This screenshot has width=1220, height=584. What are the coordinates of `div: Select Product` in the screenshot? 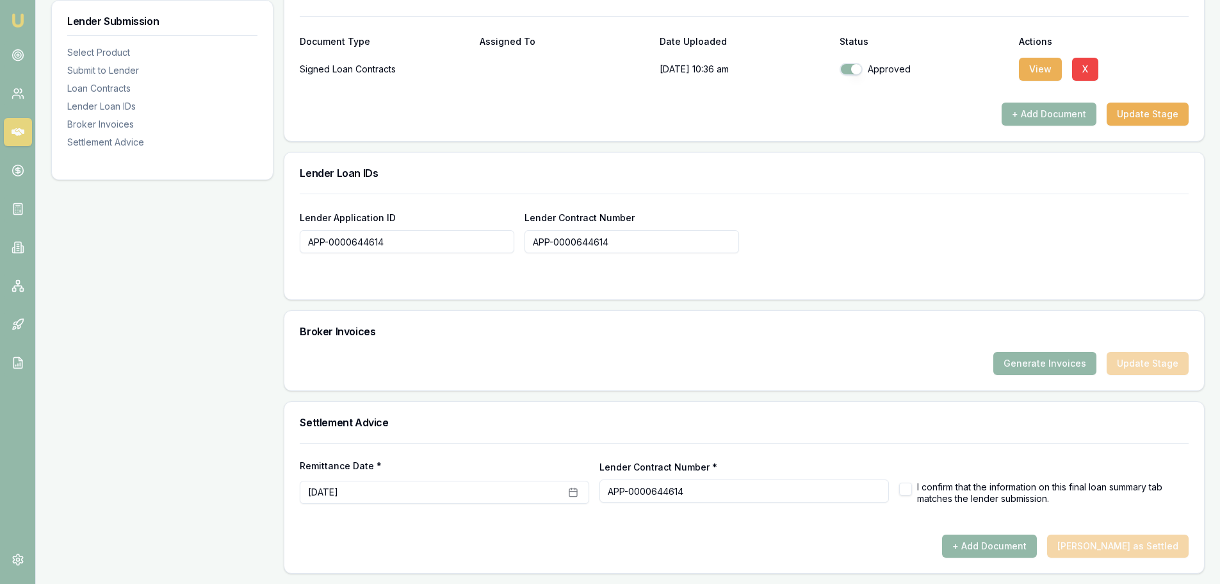 It's located at (162, 53).